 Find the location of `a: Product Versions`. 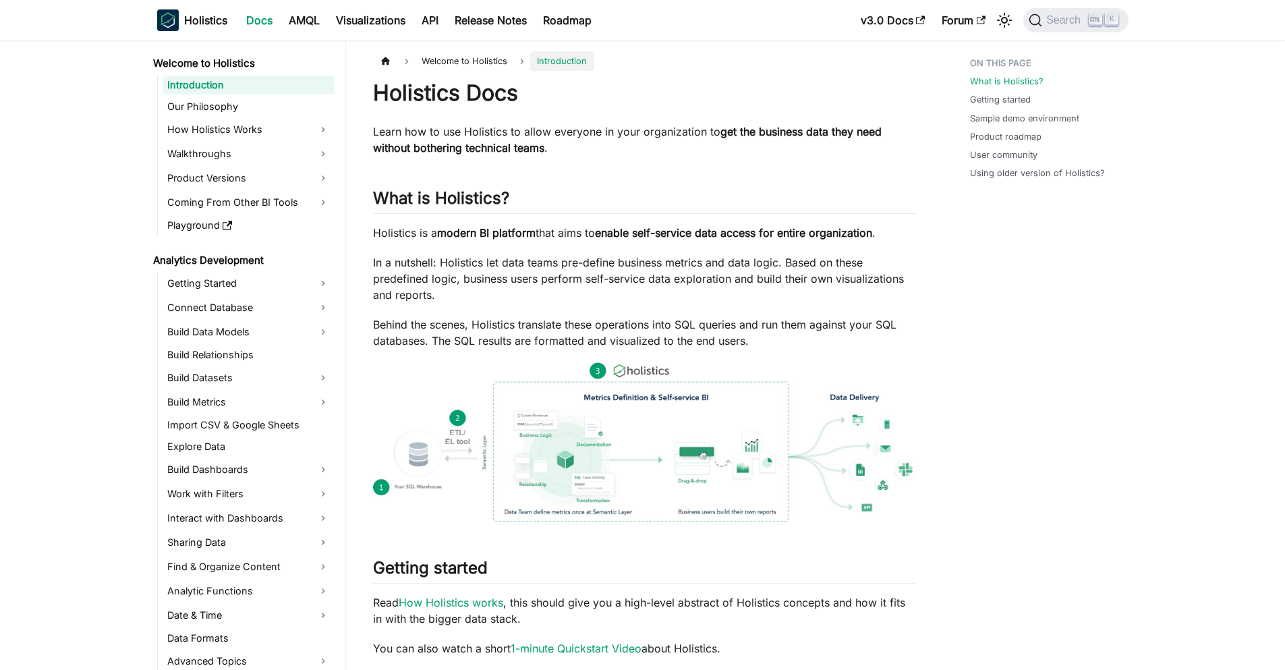

a: Product Versions is located at coordinates (248, 178).